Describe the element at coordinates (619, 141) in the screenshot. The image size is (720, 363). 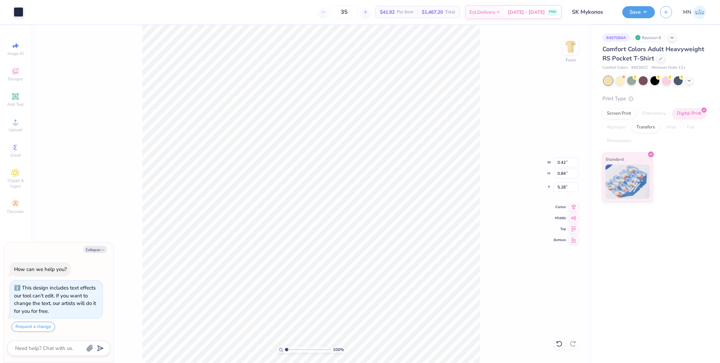
I see `div: Rhinestones` at that location.